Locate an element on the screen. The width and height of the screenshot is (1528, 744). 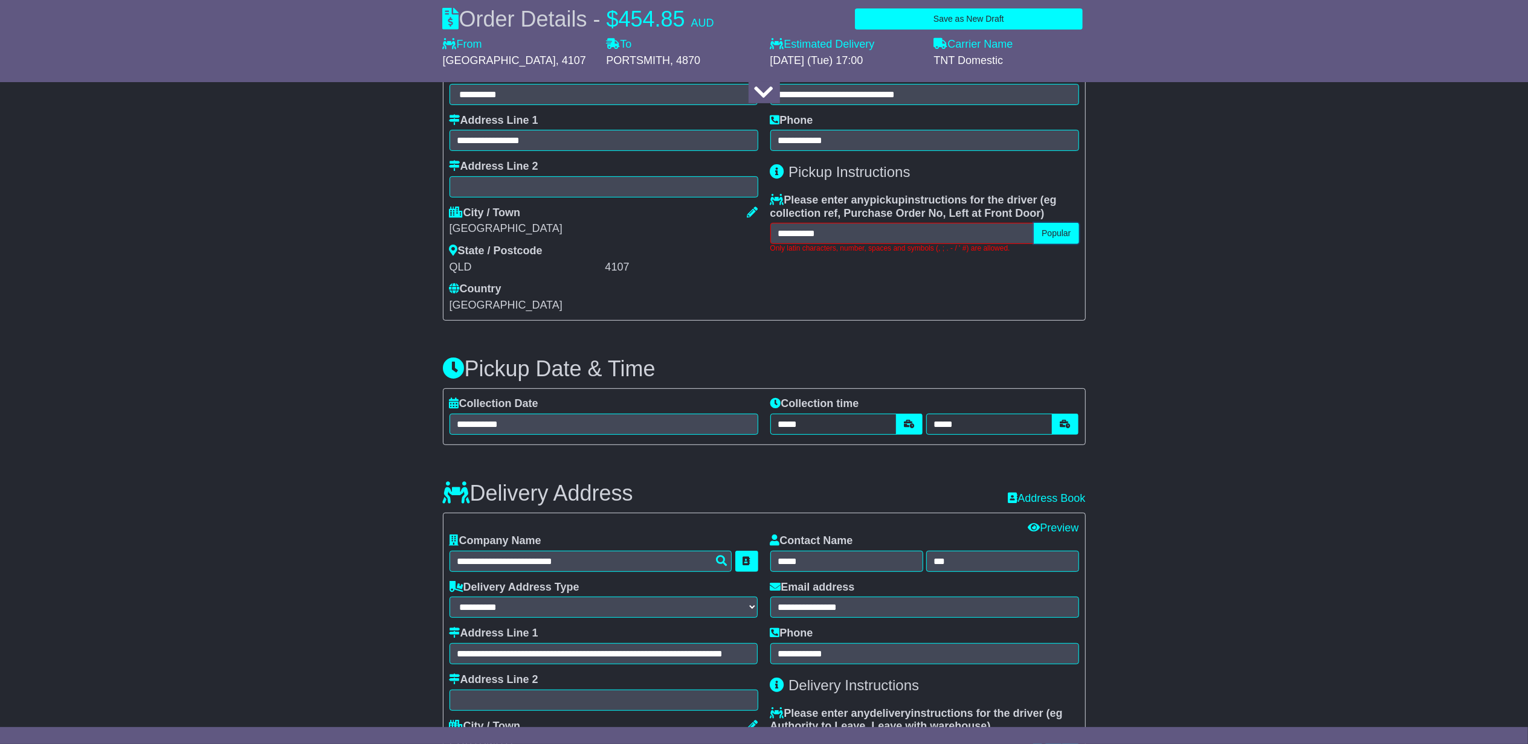
label: Contact Name is located at coordinates (811, 541).